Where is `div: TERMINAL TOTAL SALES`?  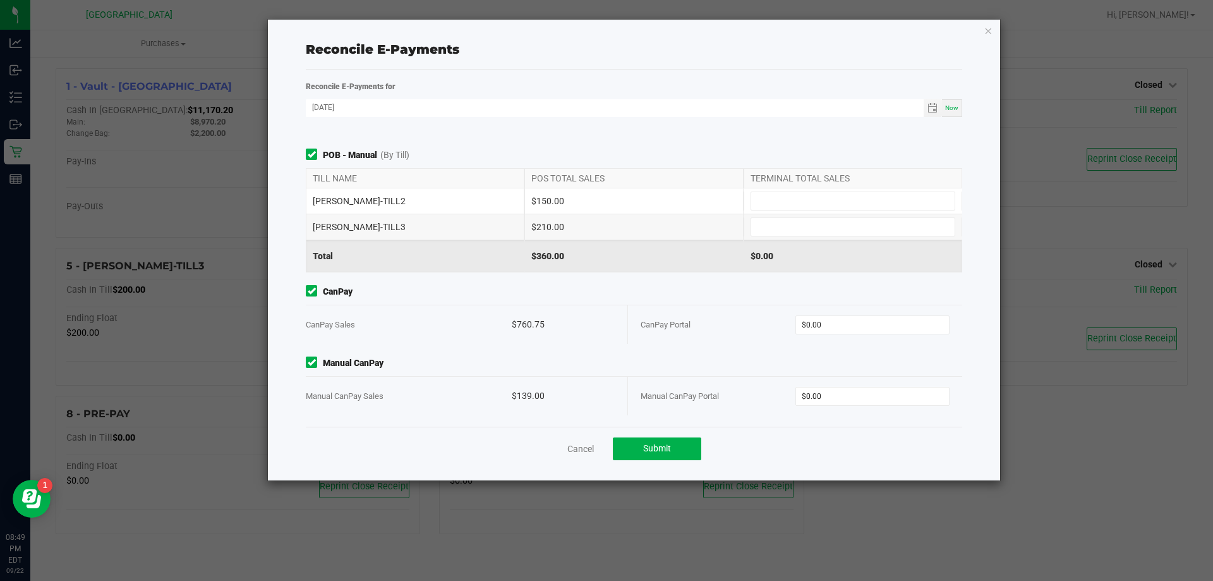
div: TERMINAL TOTAL SALES is located at coordinates (853, 178).